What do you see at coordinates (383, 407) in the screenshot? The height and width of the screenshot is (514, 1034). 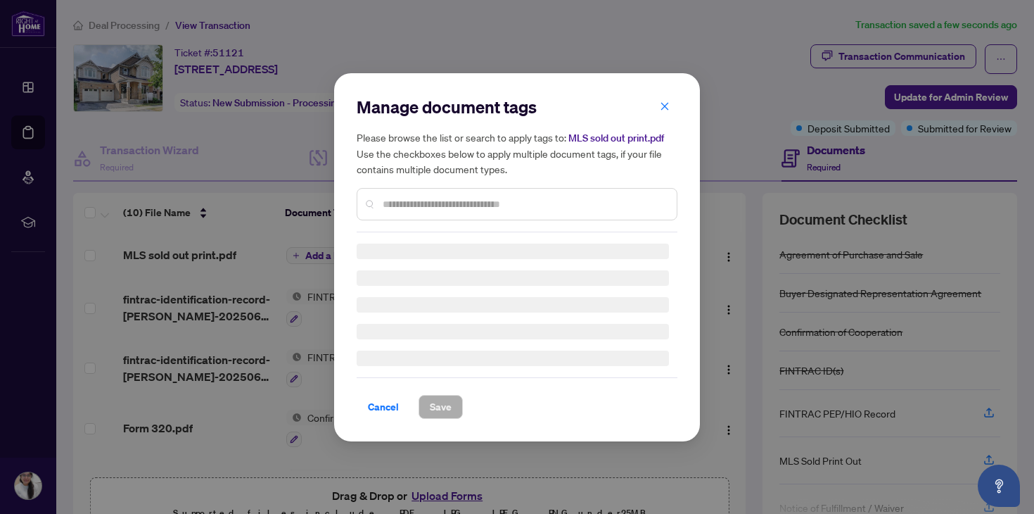 I see `span: Cancel` at bounding box center [383, 407].